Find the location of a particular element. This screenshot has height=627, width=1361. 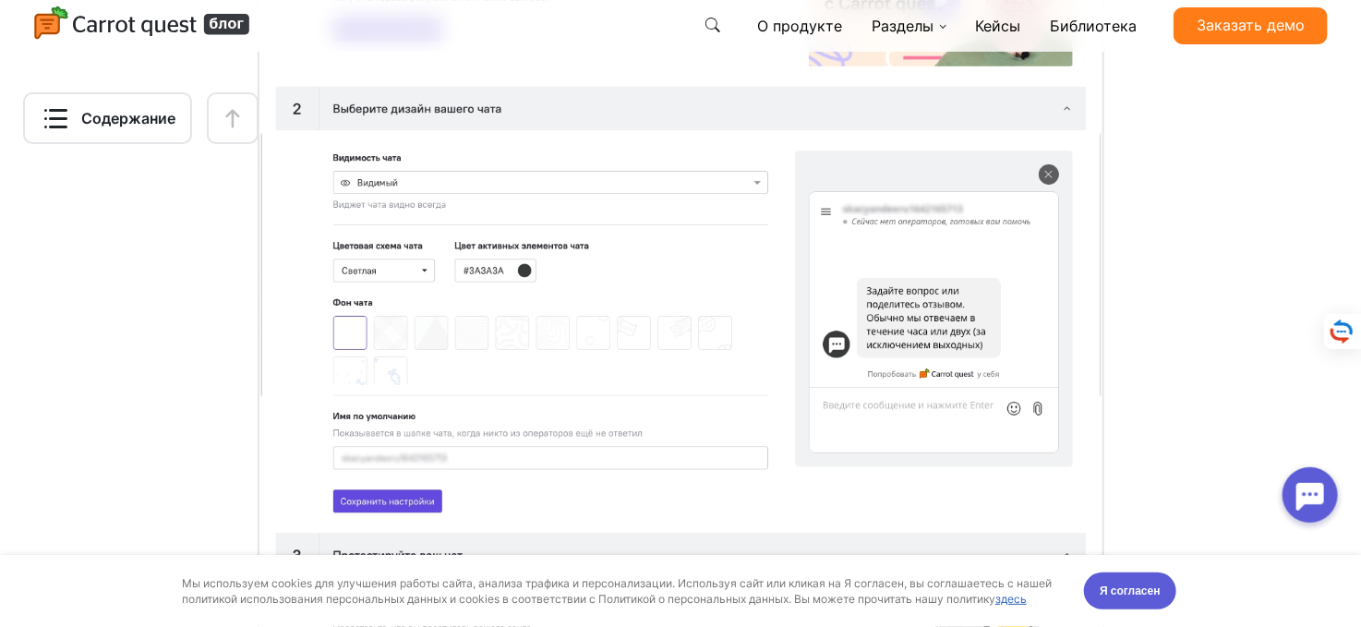

div: Мы используем cookies для улучшения работы сайта, анализа трафика и персонализации. Используя сай... is located at coordinates (622, 36).